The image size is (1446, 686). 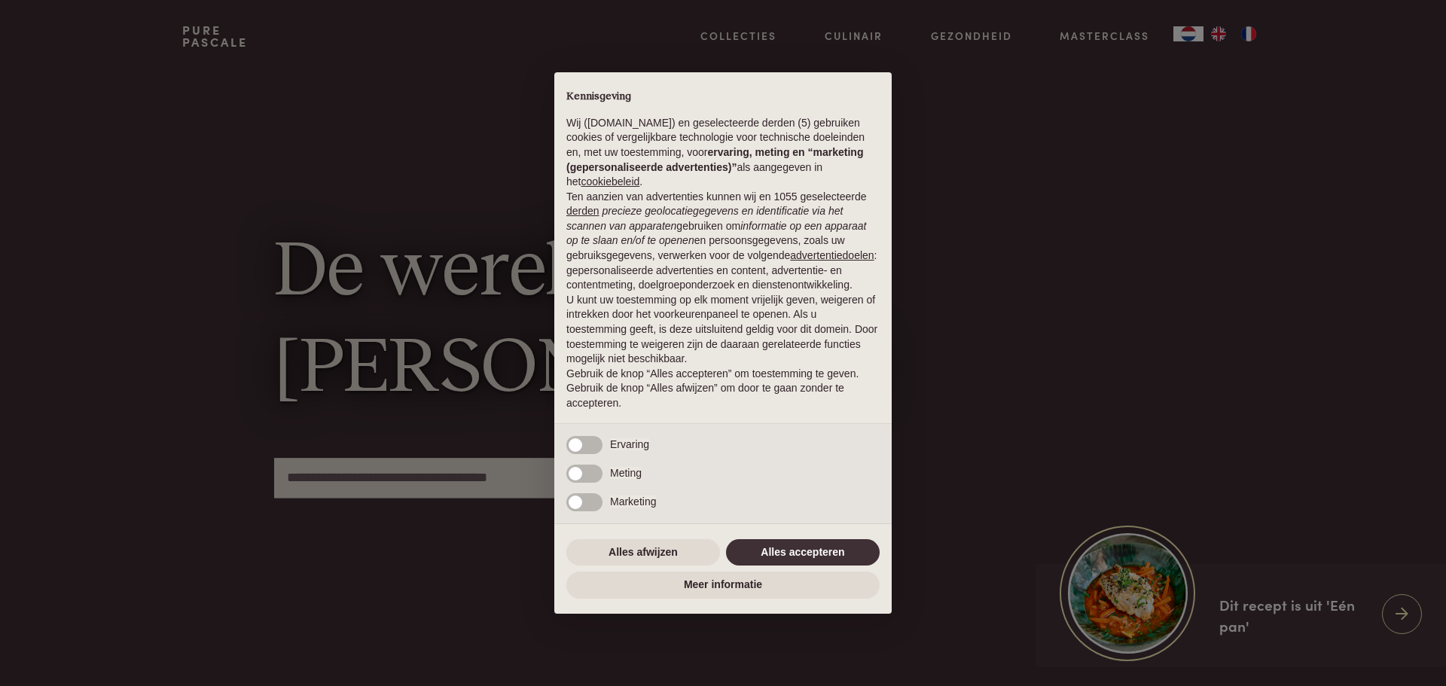 What do you see at coordinates (723, 241) in the screenshot?
I see `p: Ten aanzien van advertenties kunnen wij en 1055 geselecteerde gebruiken om en persoonsgegevens, z...` at bounding box center [723, 241].